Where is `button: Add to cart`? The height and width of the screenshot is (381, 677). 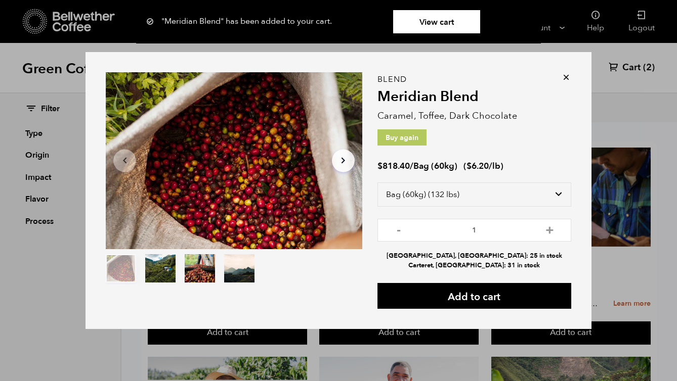
button: Add to cart is located at coordinates (474, 296).